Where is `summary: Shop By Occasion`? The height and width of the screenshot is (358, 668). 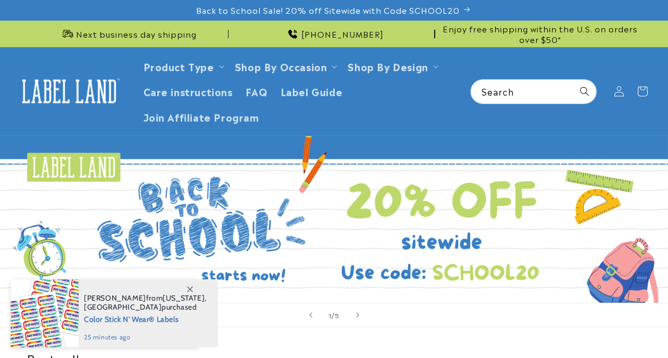
summary: Shop By Occasion is located at coordinates (285, 66).